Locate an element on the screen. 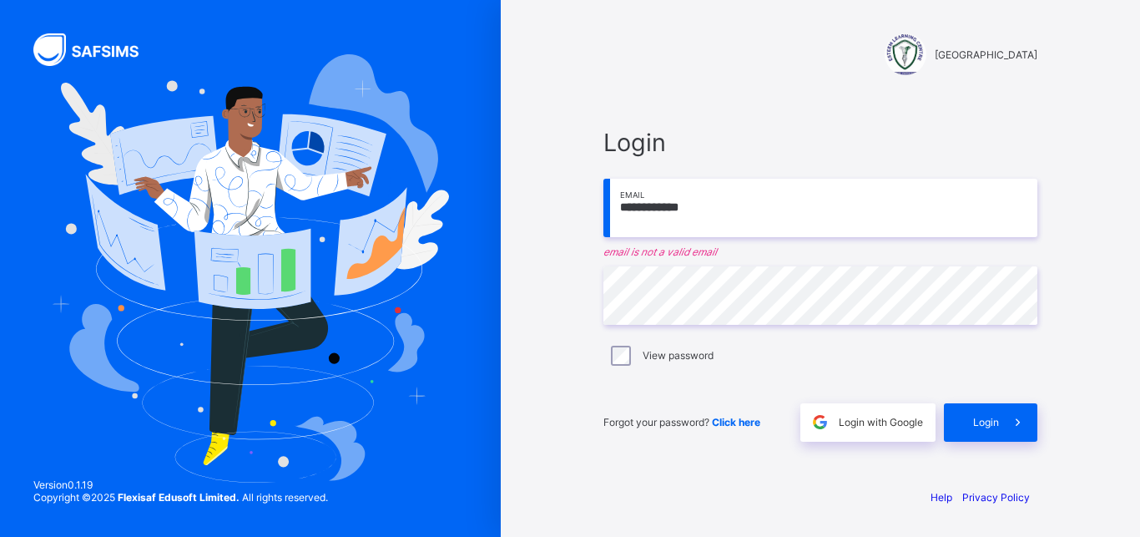  img: google.396cfc9801f0270233282035f929180a.svg is located at coordinates (820, 422).